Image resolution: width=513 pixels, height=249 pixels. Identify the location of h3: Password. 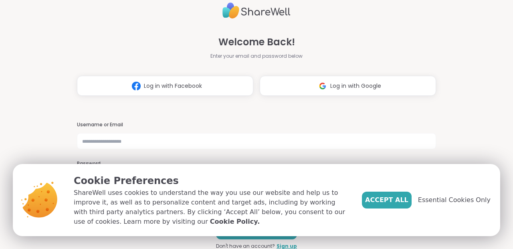
(257, 164).